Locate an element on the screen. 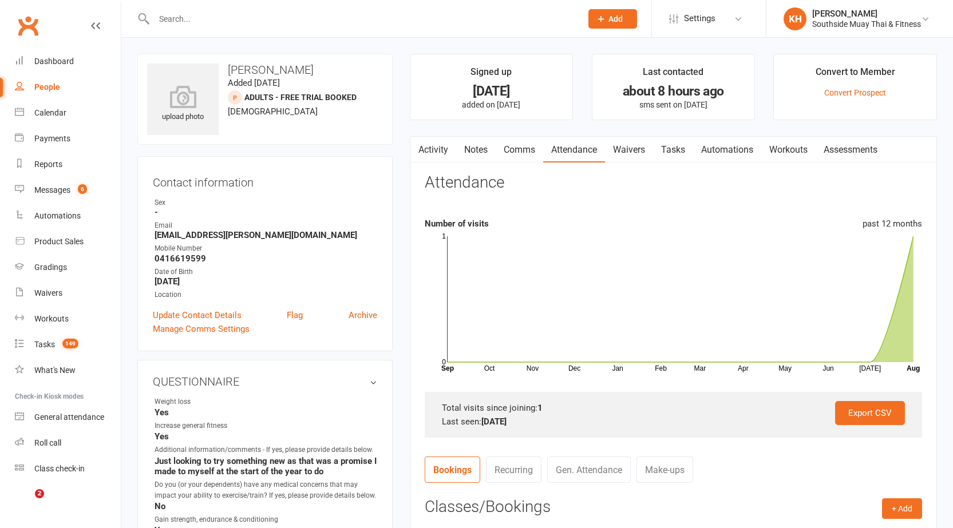  div: Do you (or your dependents) have any medical concerns that may impact your ability to exercise/tr... is located at coordinates (265, 490).